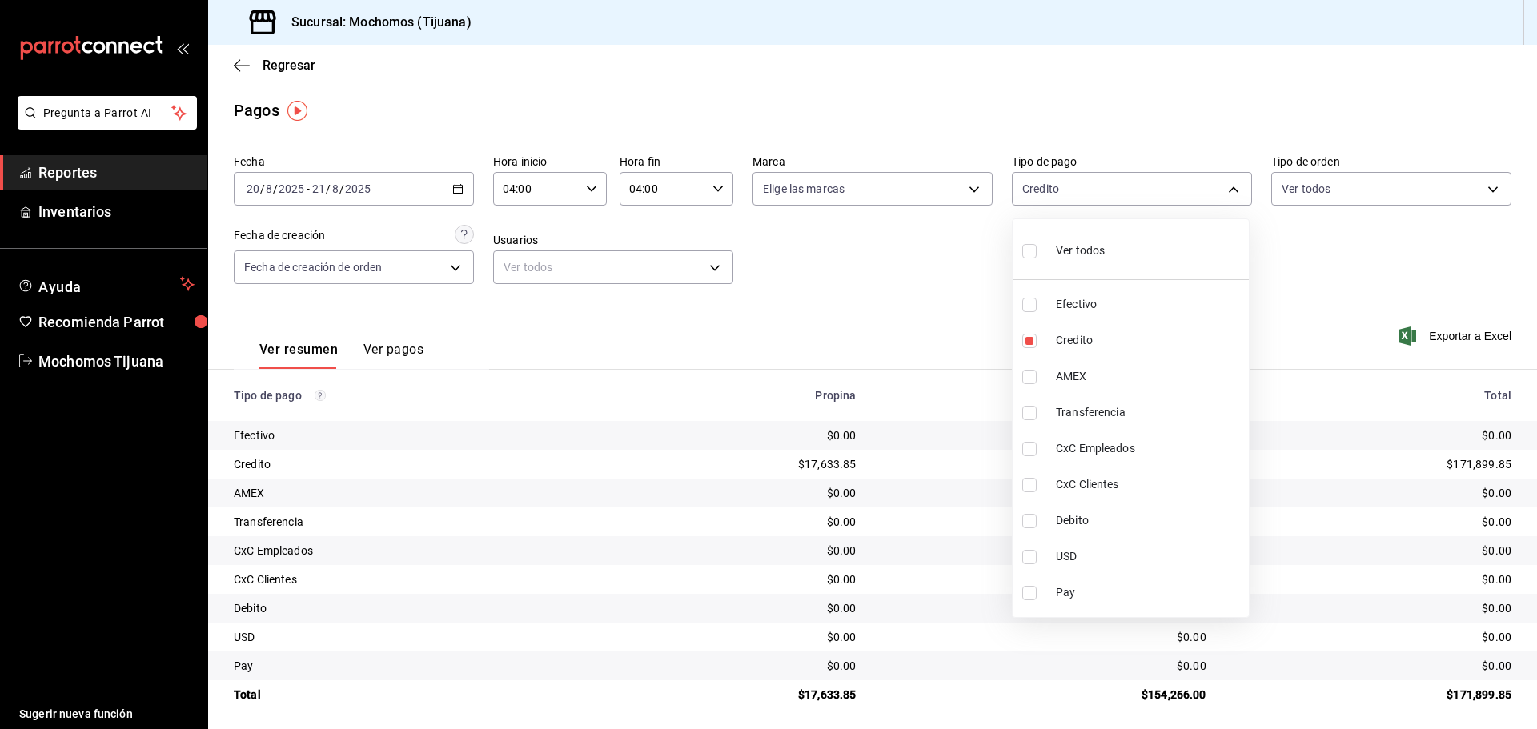 The height and width of the screenshot is (729, 1537). I want to click on span: Ver todos, so click(1080, 251).